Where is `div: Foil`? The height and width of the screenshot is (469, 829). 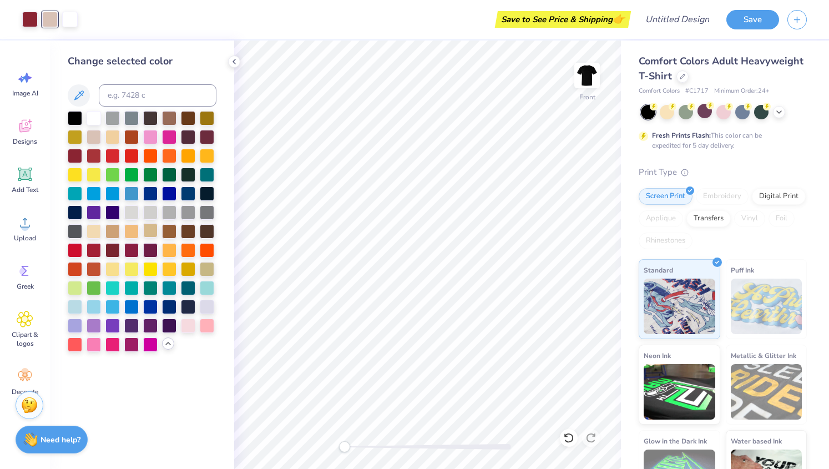
div: Foil is located at coordinates (781, 219).